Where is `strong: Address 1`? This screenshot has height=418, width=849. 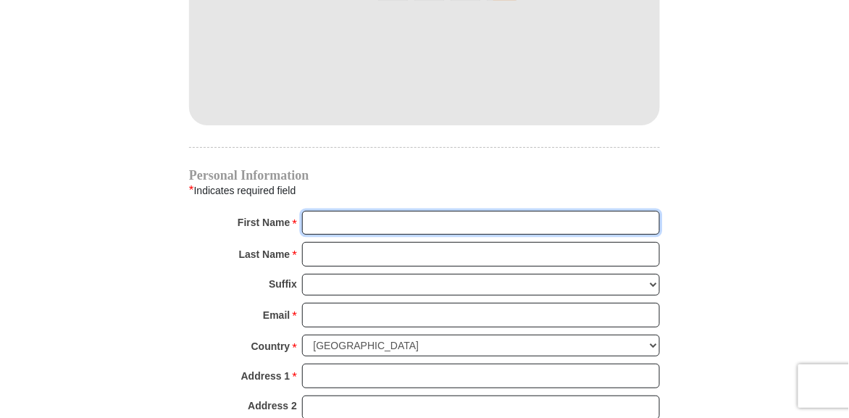
strong: Address 1 is located at coordinates (266, 376).